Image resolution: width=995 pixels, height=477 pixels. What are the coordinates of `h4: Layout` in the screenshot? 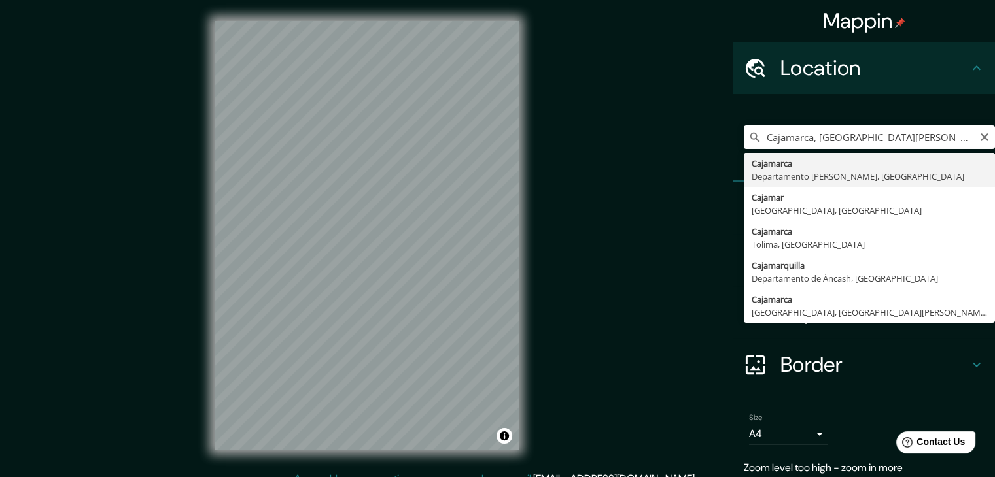 It's located at (874, 313).